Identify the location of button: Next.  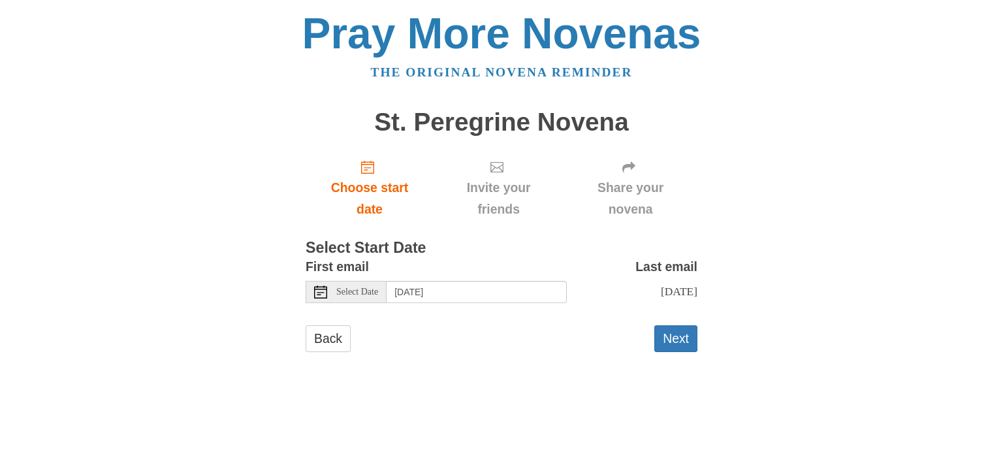
(676, 338).